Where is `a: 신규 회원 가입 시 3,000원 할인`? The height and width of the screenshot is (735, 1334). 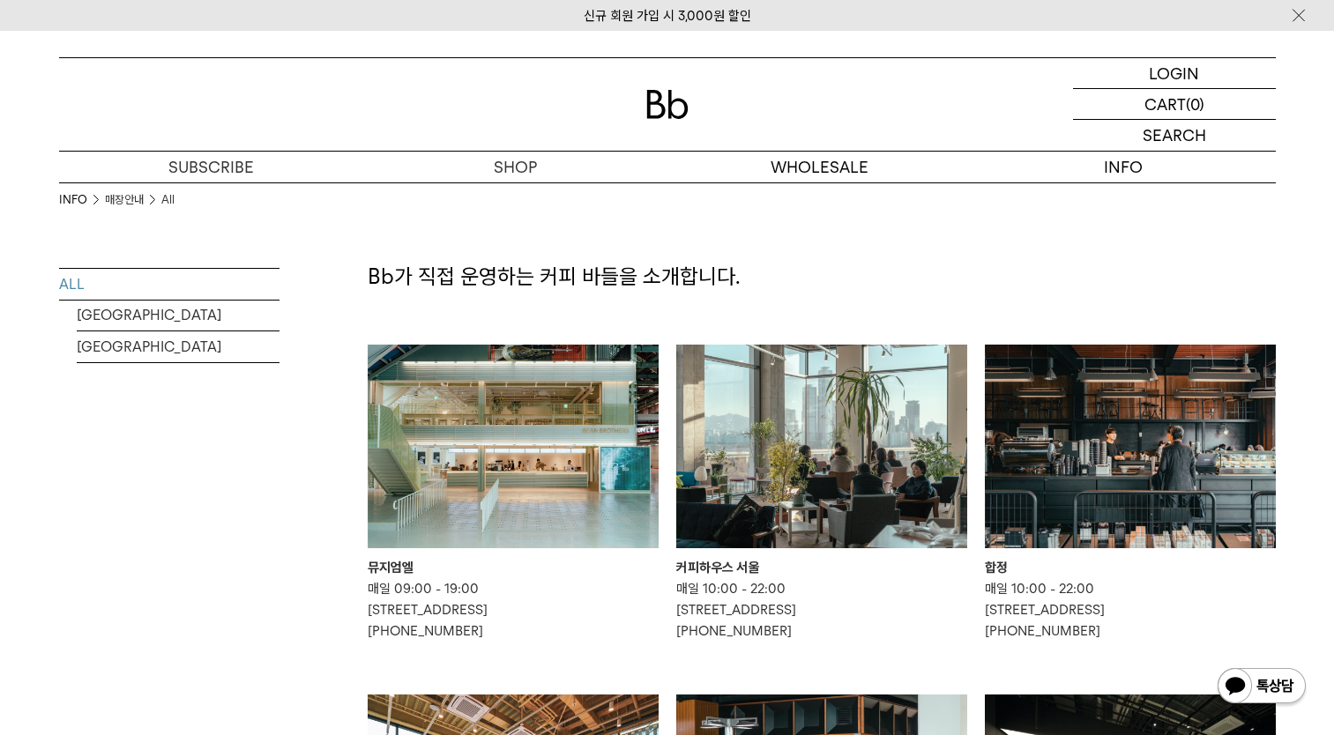 a: 신규 회원 가입 시 3,000원 할인 is located at coordinates (667, 16).